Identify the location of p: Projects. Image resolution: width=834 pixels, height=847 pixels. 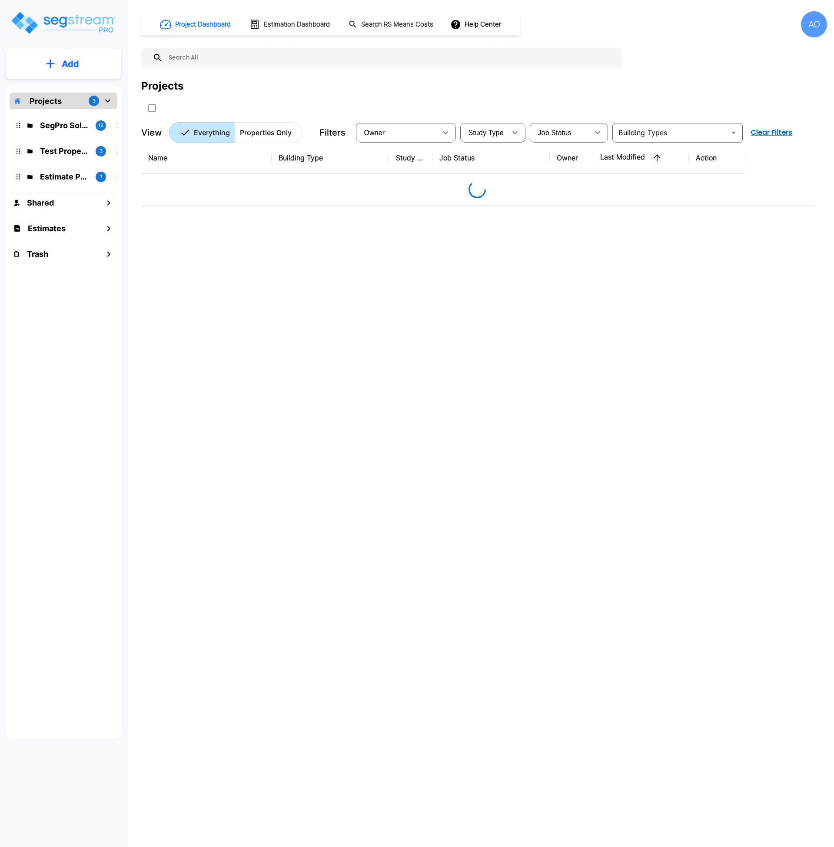
(46, 101).